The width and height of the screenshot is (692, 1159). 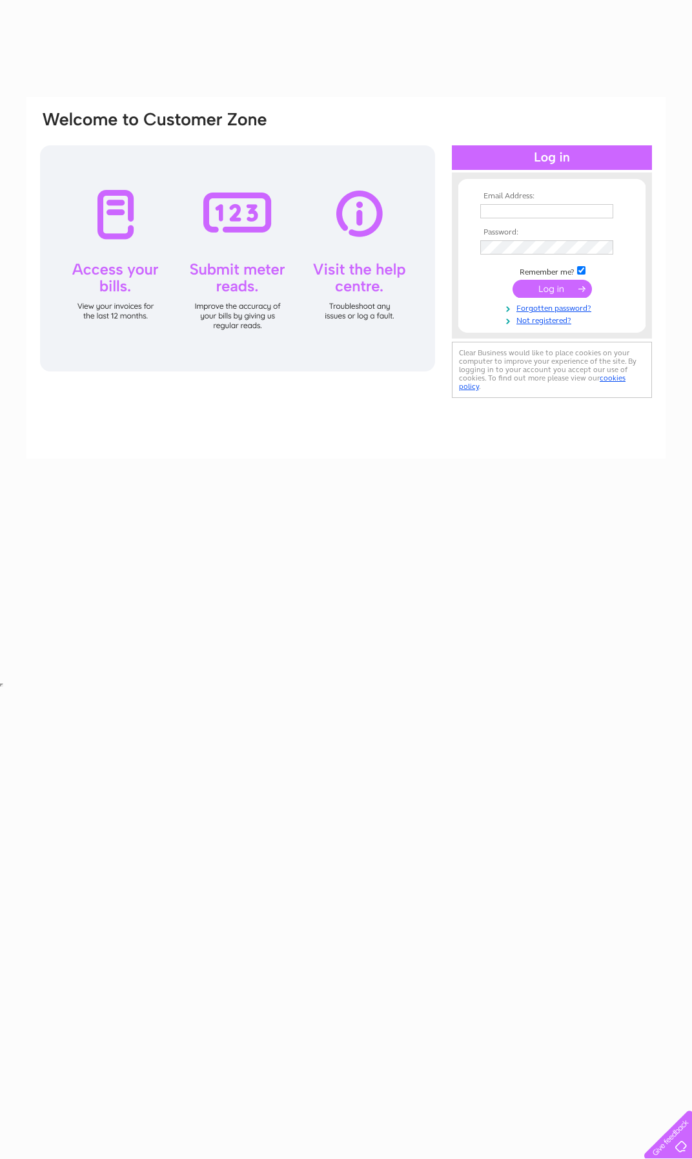 What do you see at coordinates (552, 196) in the screenshot?
I see `th: Email Address:` at bounding box center [552, 196].